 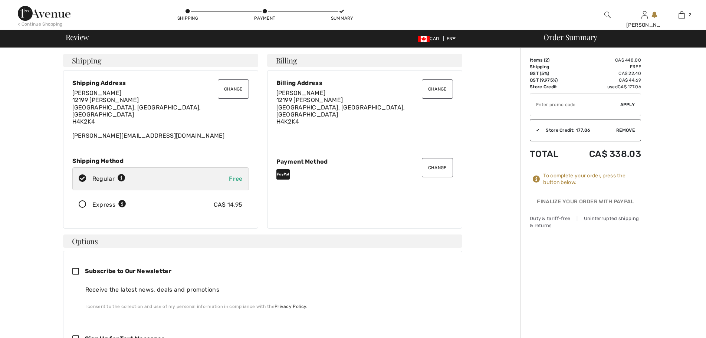 What do you see at coordinates (605, 60) in the screenshot?
I see `td: CA$ 448.00` at bounding box center [605, 60].